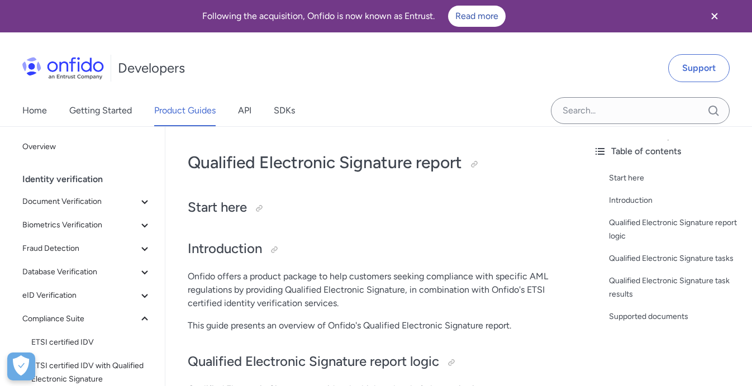 This screenshot has width=752, height=386. I want to click on div: Cookie Preferences, so click(21, 367).